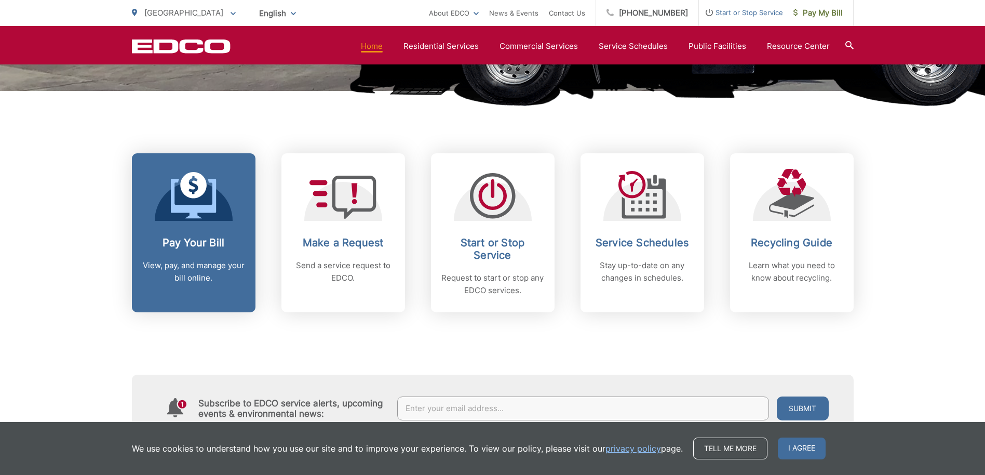 The height and width of the screenshot is (475, 985). What do you see at coordinates (372, 46) in the screenshot?
I see `a: Home` at bounding box center [372, 46].